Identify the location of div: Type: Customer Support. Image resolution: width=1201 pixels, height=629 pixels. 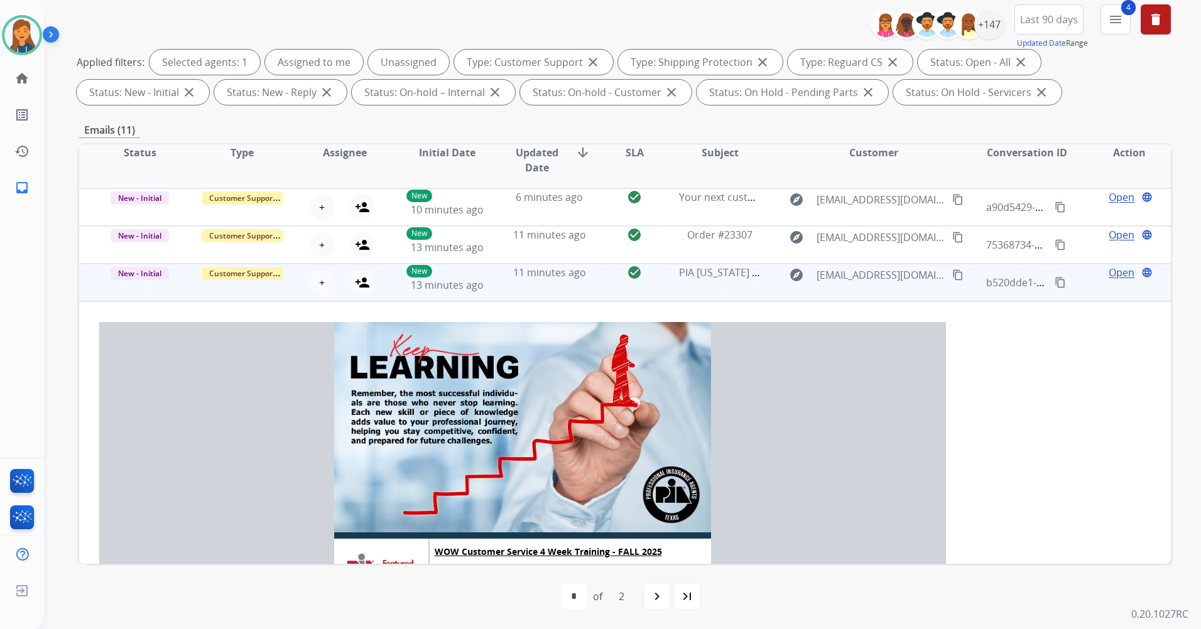
(533, 62).